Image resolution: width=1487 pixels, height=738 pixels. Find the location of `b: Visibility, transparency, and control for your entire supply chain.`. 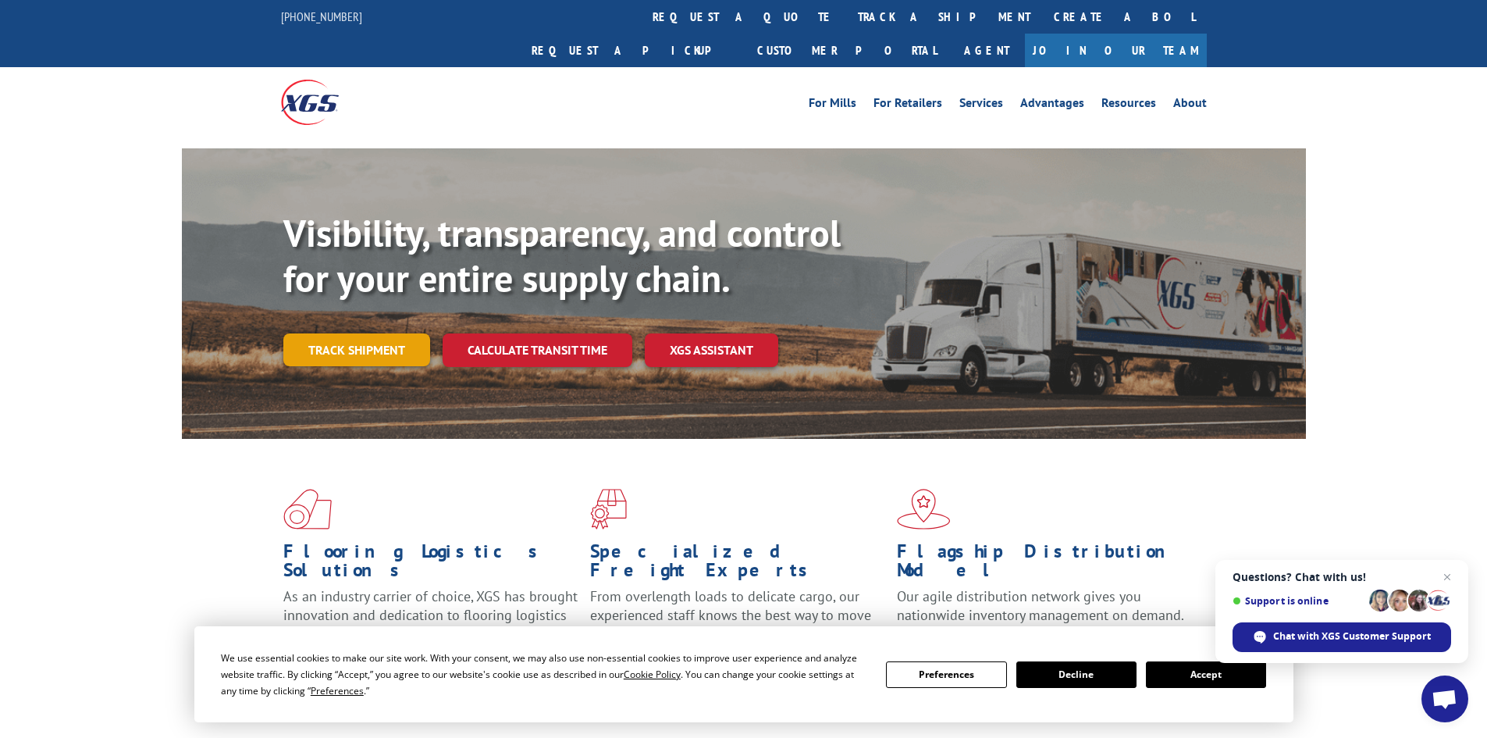

b: Visibility, transparency, and control for your entire supply chain. is located at coordinates (562, 255).